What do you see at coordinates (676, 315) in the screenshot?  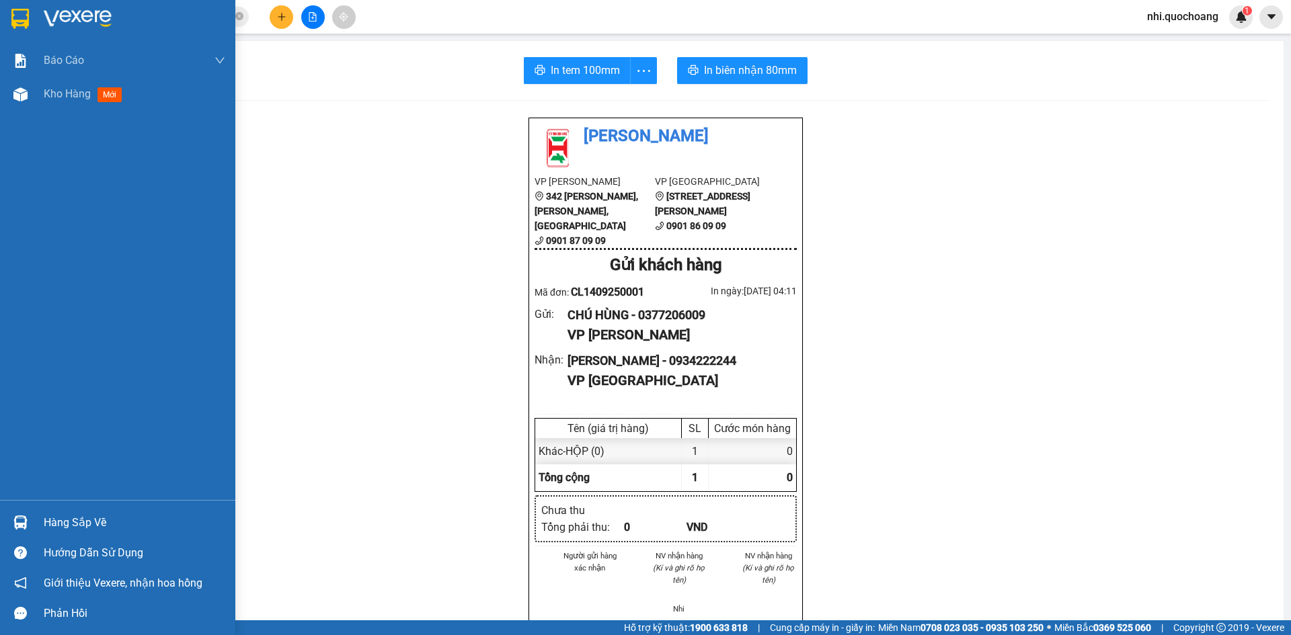 I see `div: CHÚ HÙNG - 0377206009` at bounding box center [676, 315].